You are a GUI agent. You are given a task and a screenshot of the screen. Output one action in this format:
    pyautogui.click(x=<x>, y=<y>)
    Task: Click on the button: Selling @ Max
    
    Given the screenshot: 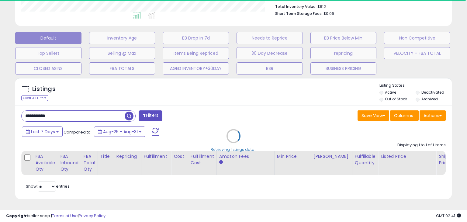 What is the action you would take?
    pyautogui.click(x=122, y=53)
    